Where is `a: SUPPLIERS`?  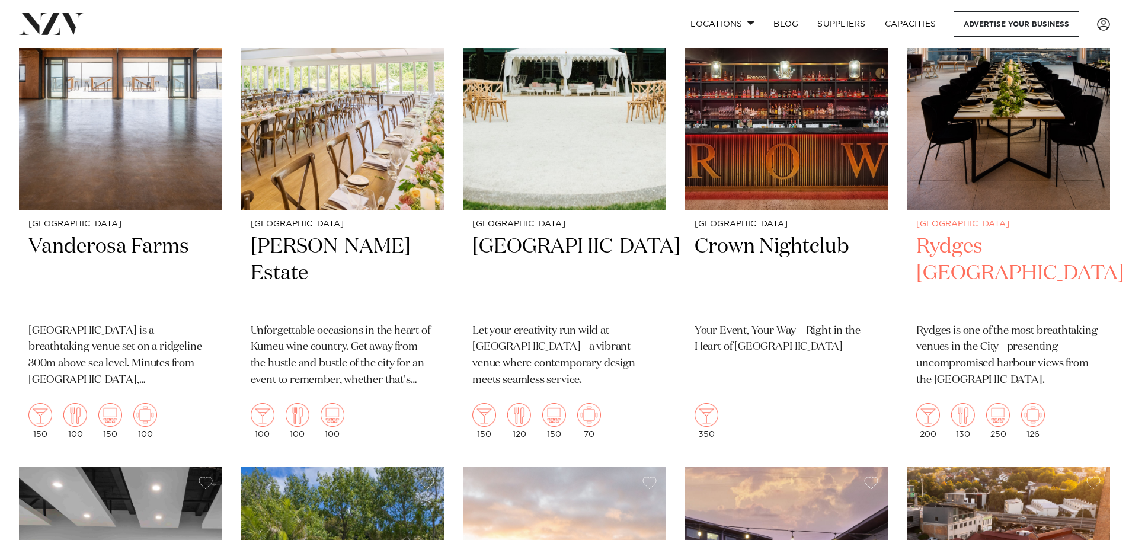
a: SUPPLIERS is located at coordinates (841, 24).